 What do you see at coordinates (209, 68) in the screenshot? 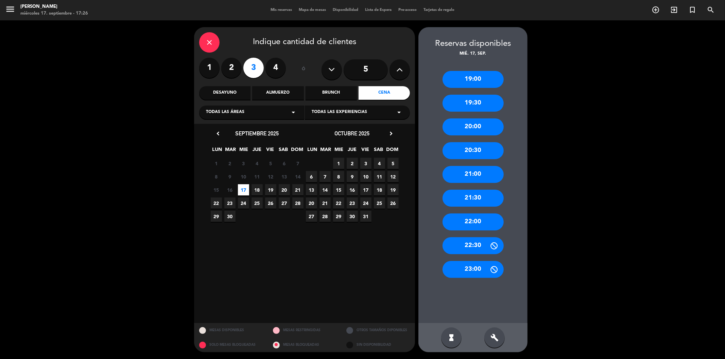
I see `label: 1` at bounding box center [209, 68].